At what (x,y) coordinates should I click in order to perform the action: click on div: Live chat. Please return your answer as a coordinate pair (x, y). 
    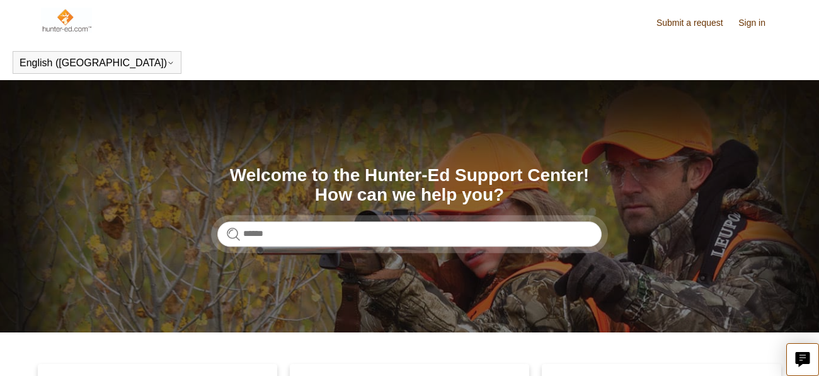
    Looking at the image, I should click on (803, 359).